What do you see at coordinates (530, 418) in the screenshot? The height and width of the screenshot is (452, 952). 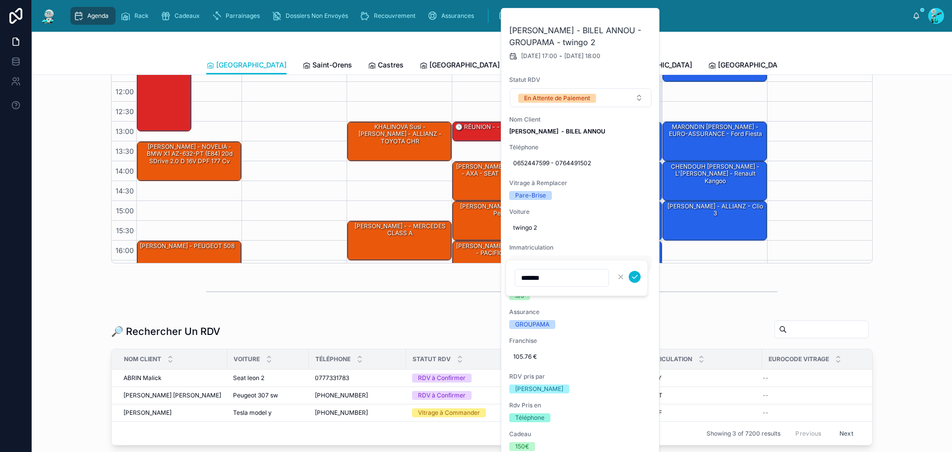 I see `div: Téléphone` at bounding box center [530, 418].